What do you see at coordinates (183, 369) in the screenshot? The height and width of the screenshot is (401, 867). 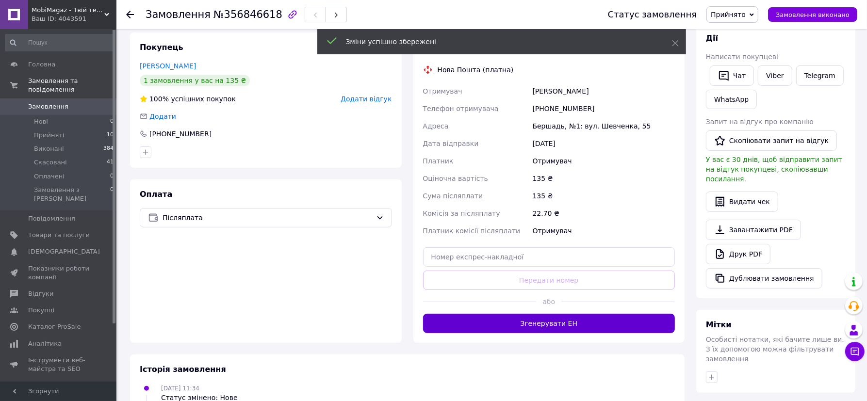 I see `span: Історія замовлення` at bounding box center [183, 369].